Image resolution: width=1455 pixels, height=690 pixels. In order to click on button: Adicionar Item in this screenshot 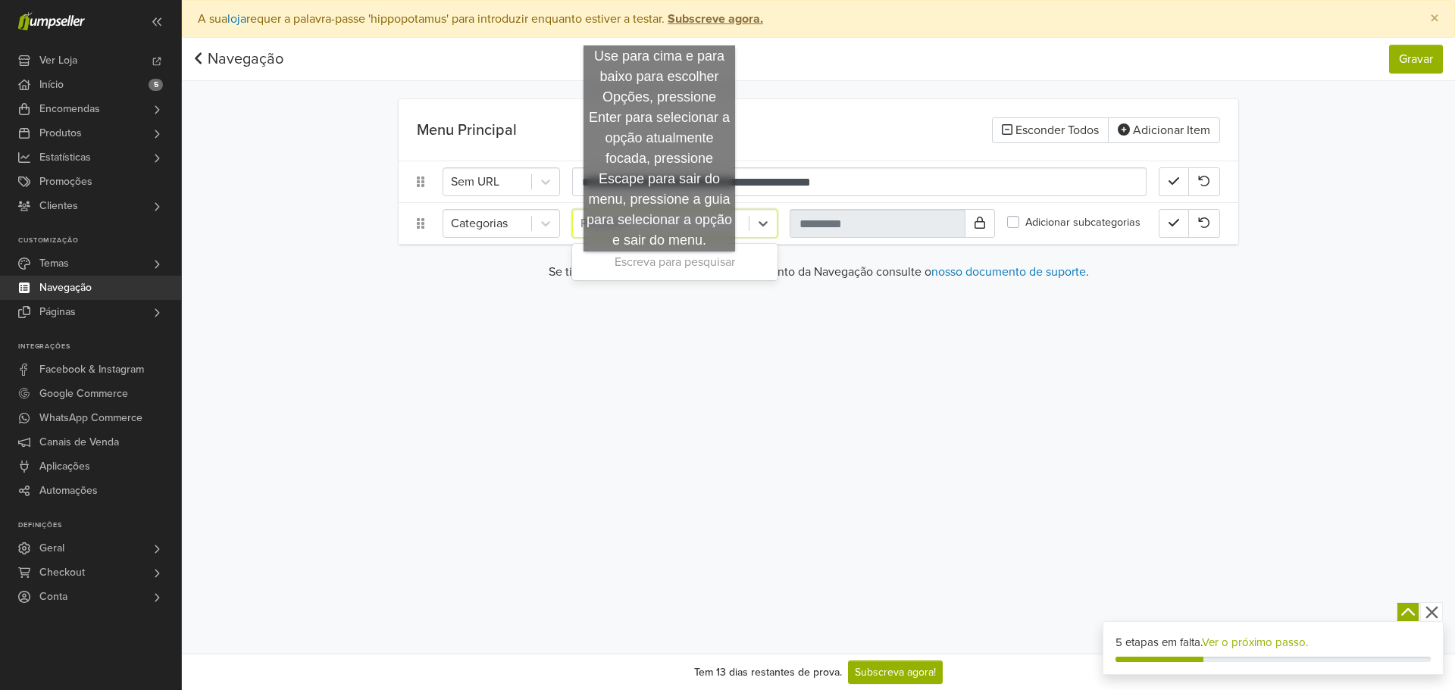, I will do `click(1164, 130)`.